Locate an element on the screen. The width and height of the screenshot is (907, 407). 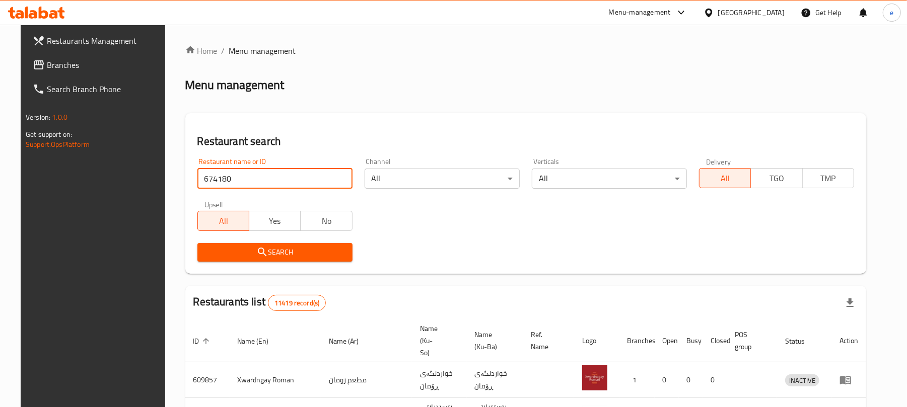
div: Menu is located at coordinates (848, 380).